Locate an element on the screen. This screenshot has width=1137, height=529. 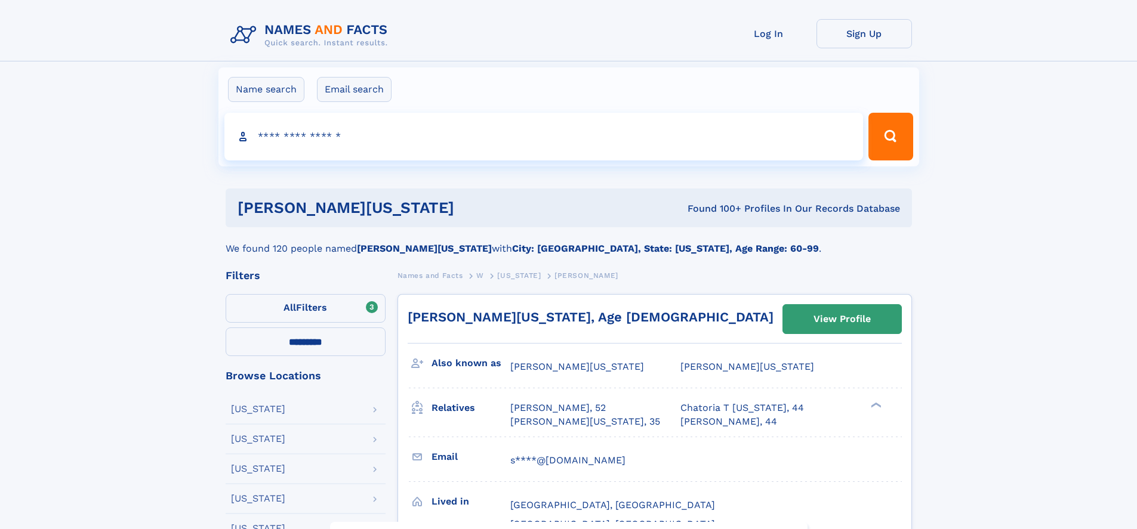
img: Logo Names and Facts is located at coordinates (312, 35).